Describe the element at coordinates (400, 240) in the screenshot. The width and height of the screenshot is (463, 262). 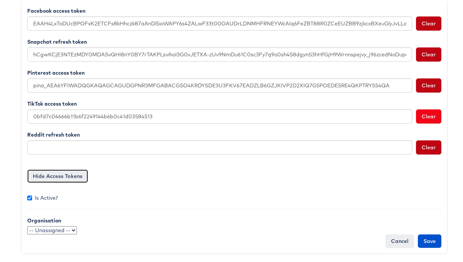
I see `a: Cancel` at that location.